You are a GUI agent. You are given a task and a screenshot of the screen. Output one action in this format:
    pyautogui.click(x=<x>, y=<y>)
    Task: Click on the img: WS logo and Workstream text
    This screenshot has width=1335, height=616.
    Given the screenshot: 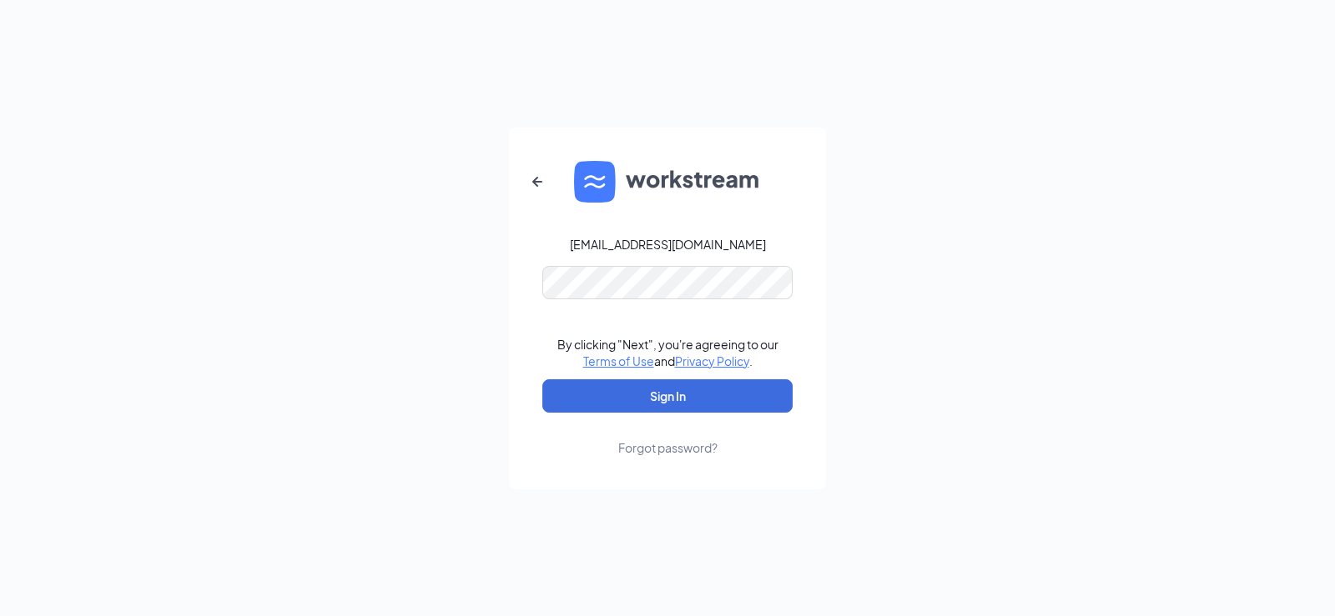 What is the action you would take?
    pyautogui.click(x=667, y=182)
    